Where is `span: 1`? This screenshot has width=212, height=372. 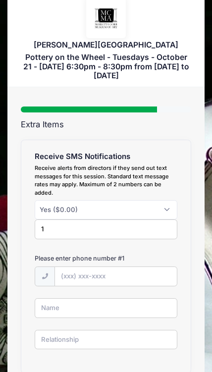 span: 1 is located at coordinates (123, 258).